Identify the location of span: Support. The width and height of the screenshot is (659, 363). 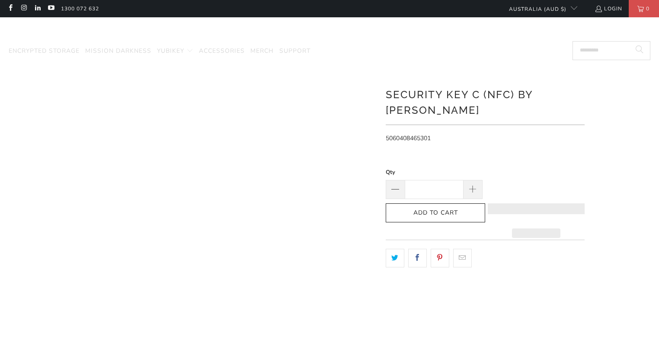
(295, 51).